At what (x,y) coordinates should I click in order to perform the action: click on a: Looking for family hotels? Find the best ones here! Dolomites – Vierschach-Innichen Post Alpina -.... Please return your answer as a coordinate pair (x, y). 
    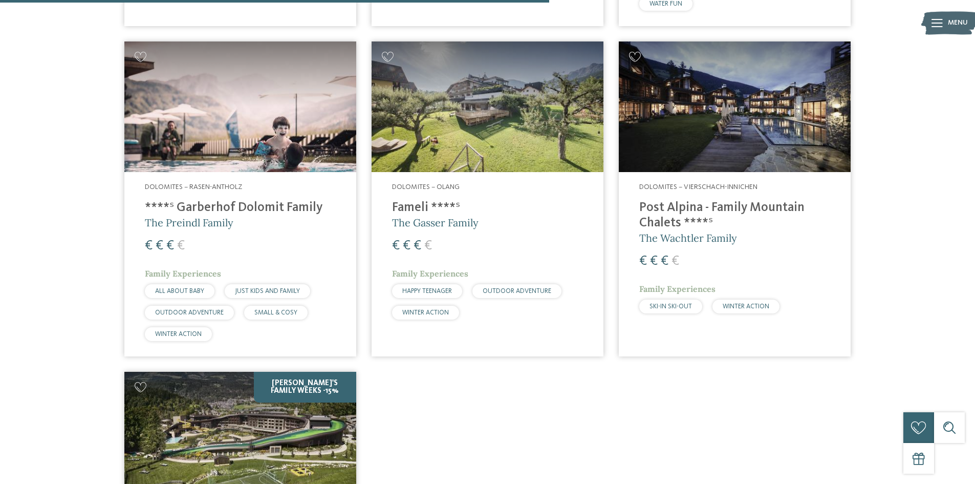
    Looking at the image, I should click on (735, 199).